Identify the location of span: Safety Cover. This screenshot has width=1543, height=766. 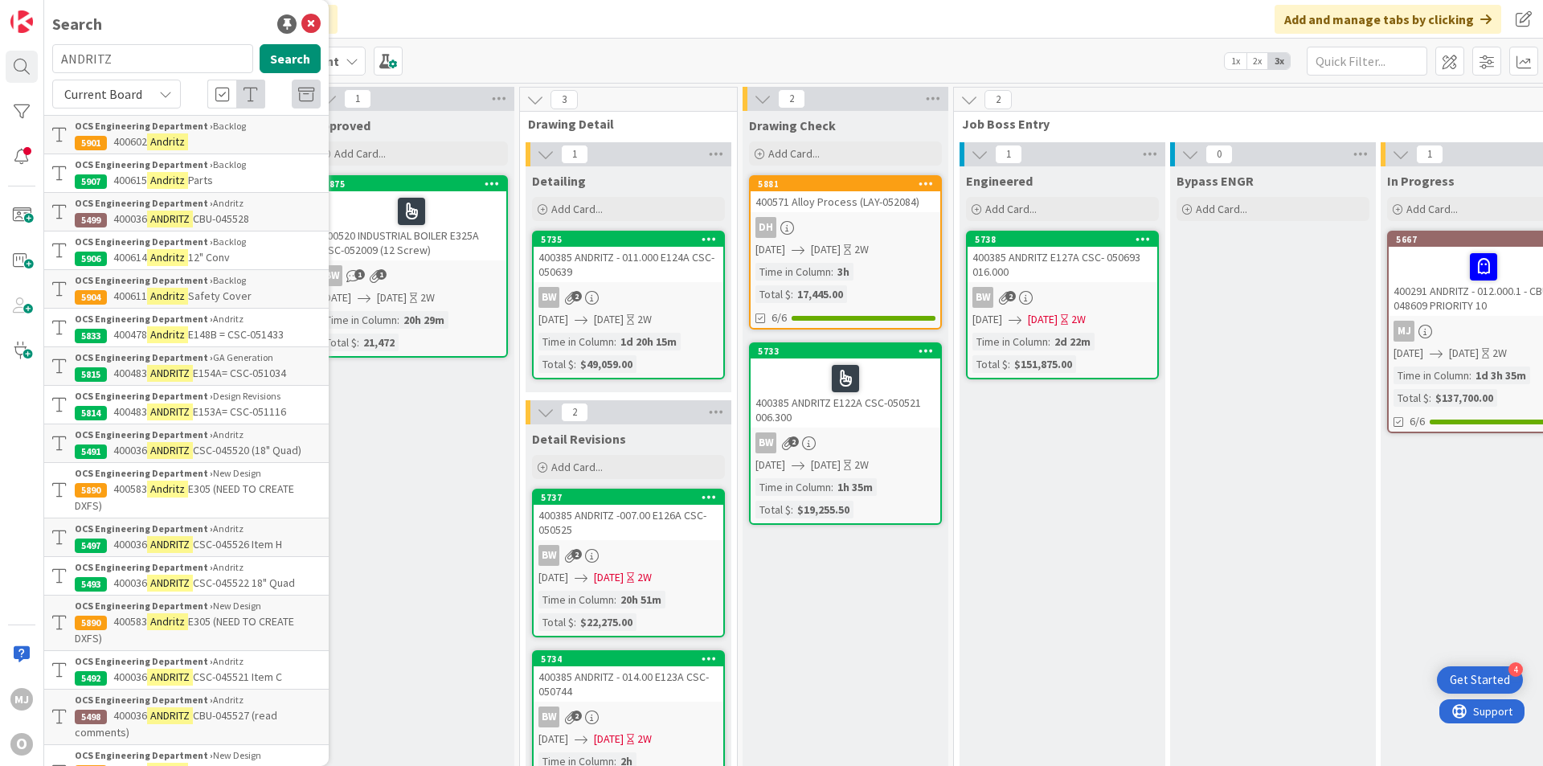
(219, 296).